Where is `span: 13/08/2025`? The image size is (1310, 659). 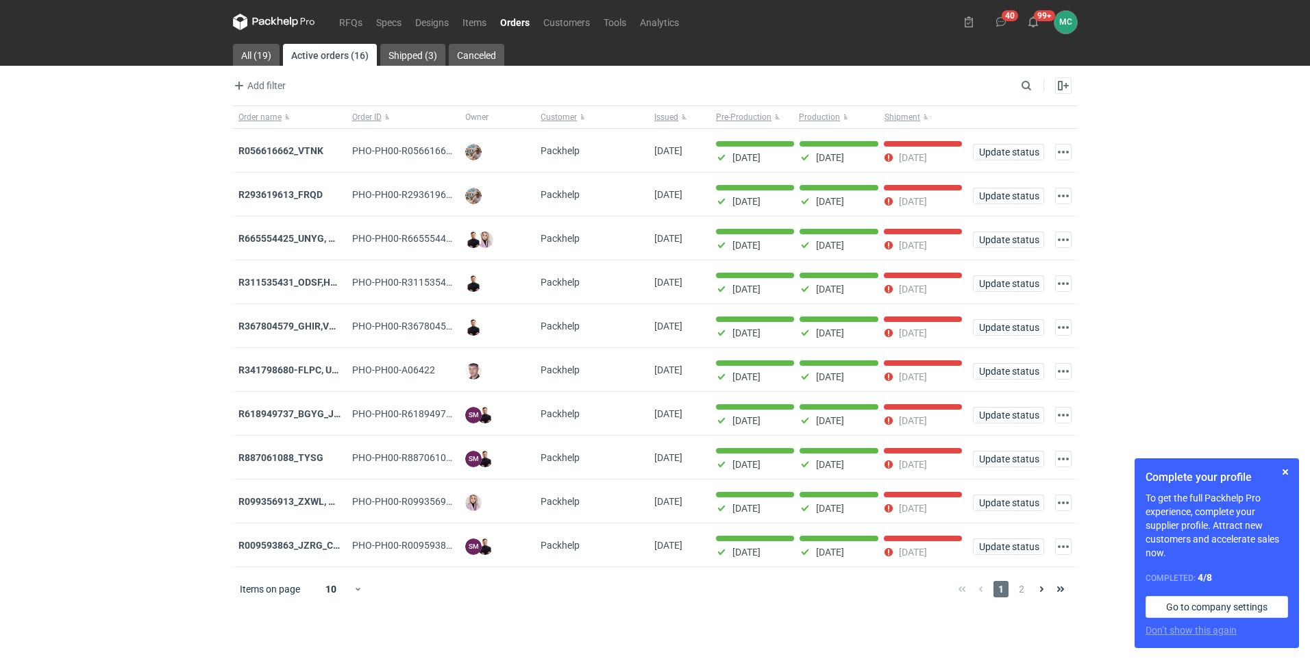
span: 13/08/2025 is located at coordinates (668, 151).